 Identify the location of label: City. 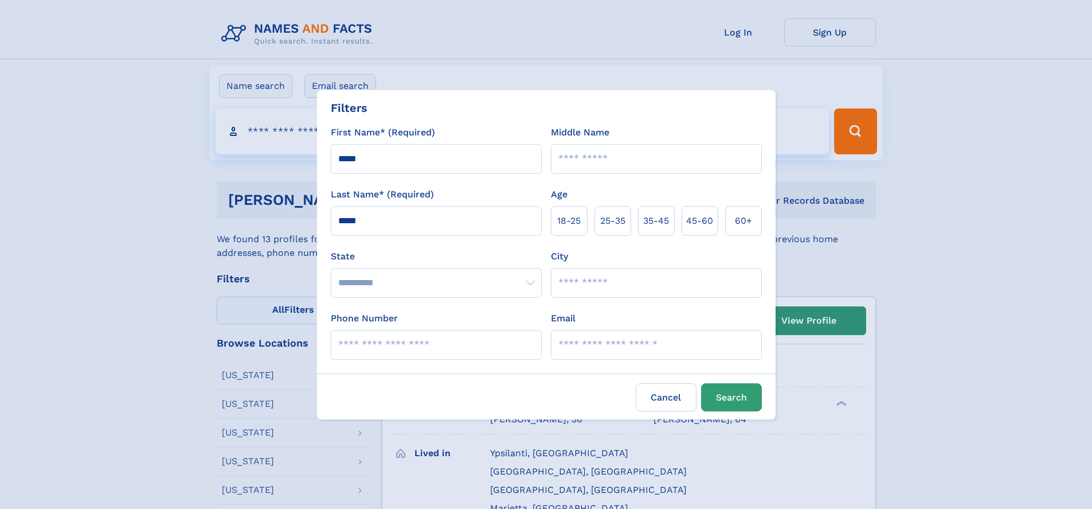
(560, 256).